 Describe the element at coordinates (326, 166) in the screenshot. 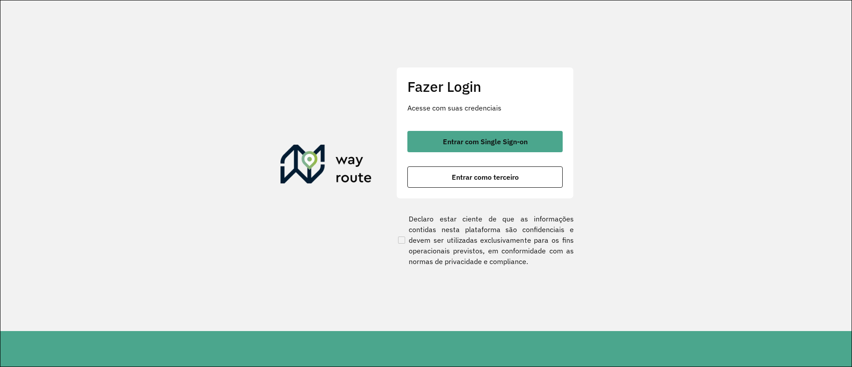

I see `img: Roteirizador AmbevTech` at that location.